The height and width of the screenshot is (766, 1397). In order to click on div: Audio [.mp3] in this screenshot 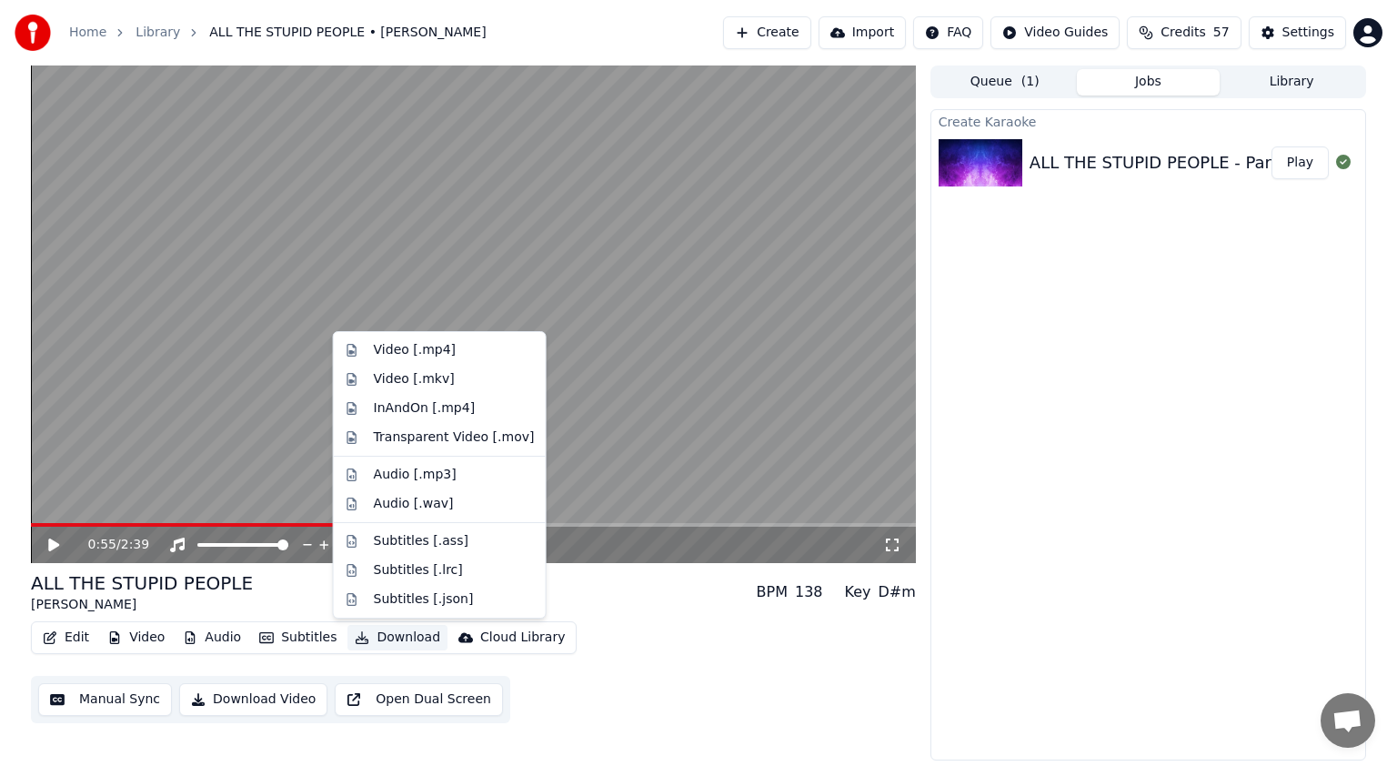, I will do `click(415, 475)`.